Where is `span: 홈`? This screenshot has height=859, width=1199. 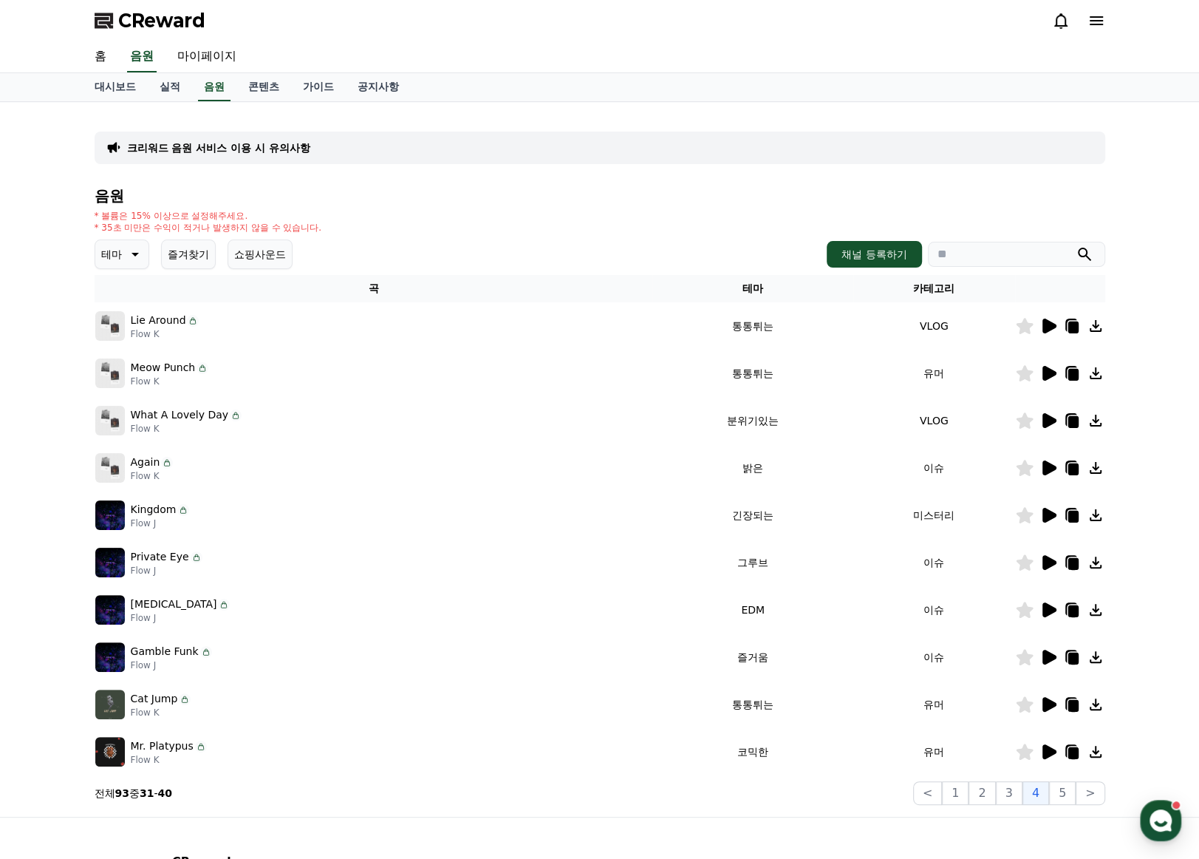 span: 홈 is located at coordinates (51, 497).